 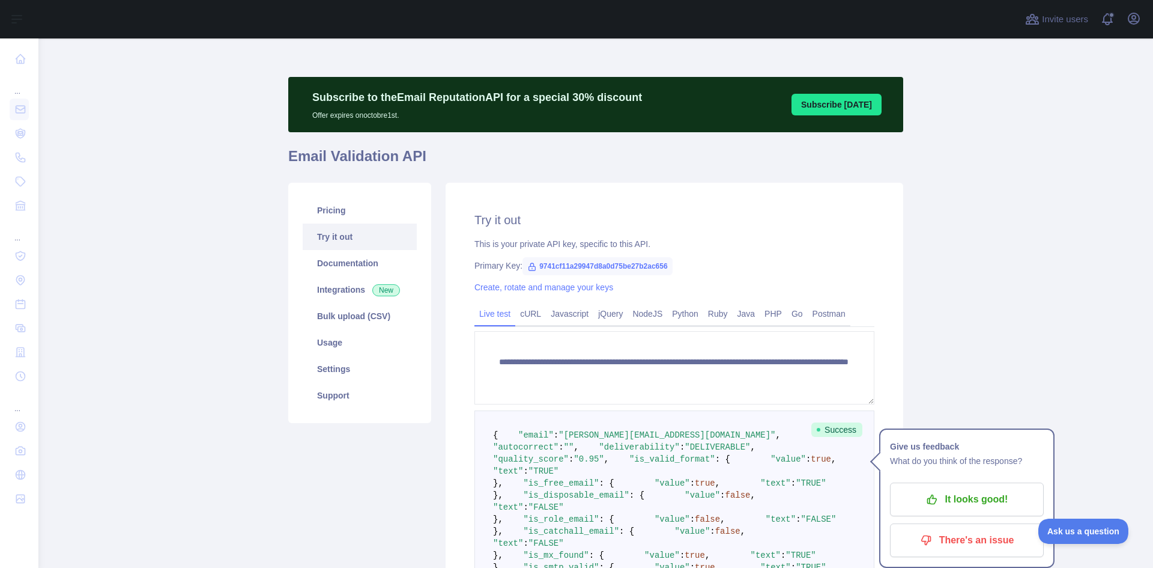 What do you see at coordinates (675, 220) in the screenshot?
I see `h2: Try it out` at bounding box center [675, 220].